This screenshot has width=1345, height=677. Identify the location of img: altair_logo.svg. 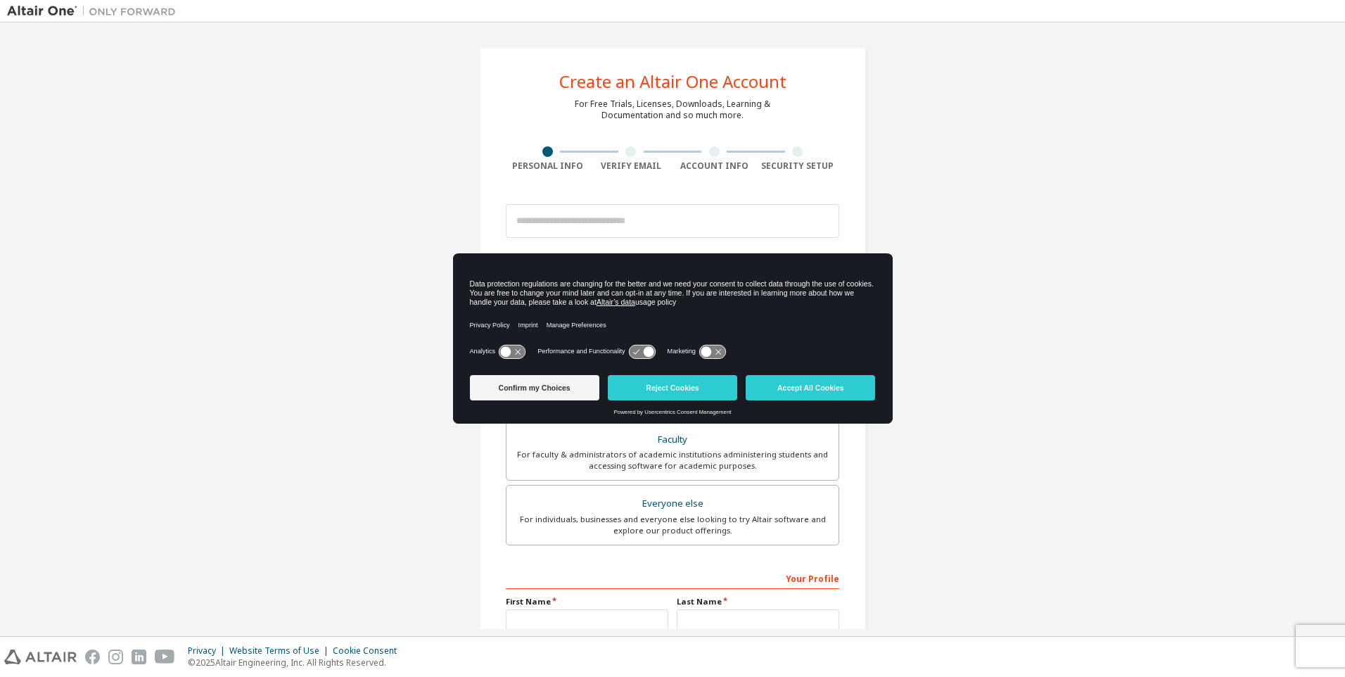
(40, 656).